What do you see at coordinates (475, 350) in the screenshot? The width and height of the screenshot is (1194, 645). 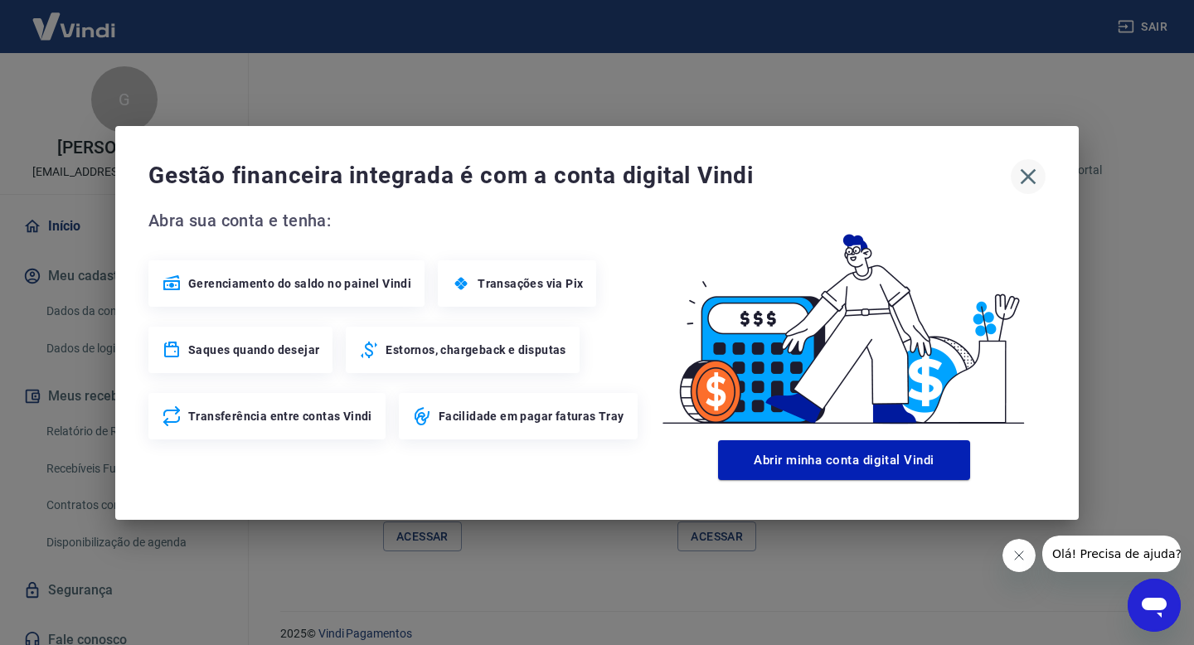 I see `span: Estornos, chargeback e disputas` at bounding box center [475, 350].